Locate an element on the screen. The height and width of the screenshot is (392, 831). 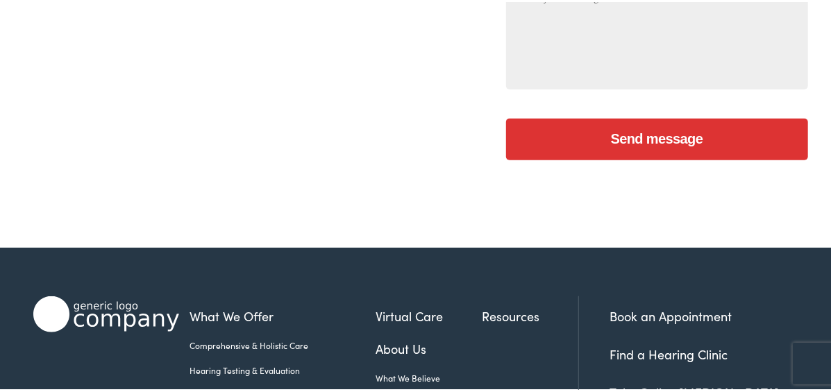
img: Alpaca Audiology is located at coordinates (106, 312).